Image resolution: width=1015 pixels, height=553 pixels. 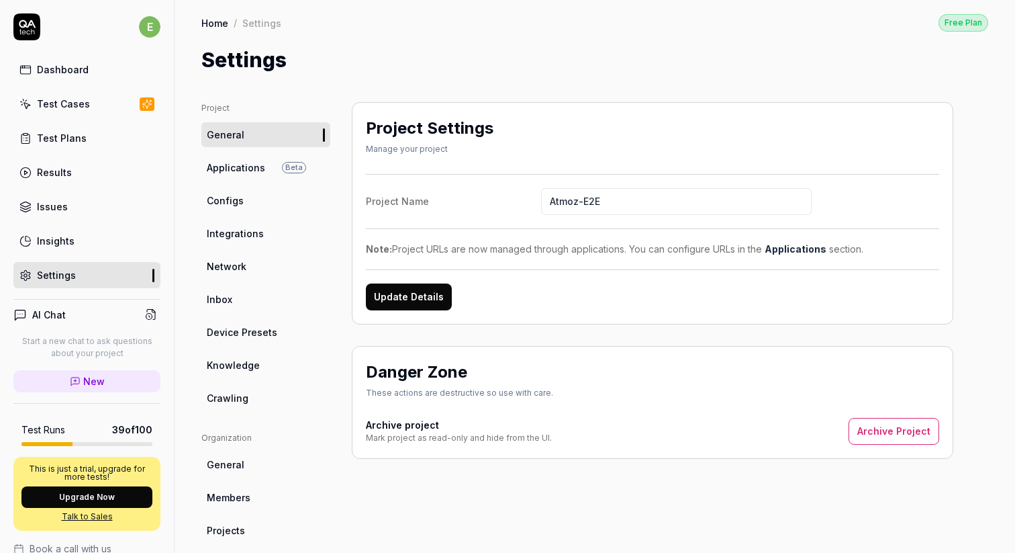 What do you see at coordinates (266, 167) in the screenshot?
I see `a: ApplicationsBeta` at bounding box center [266, 167].